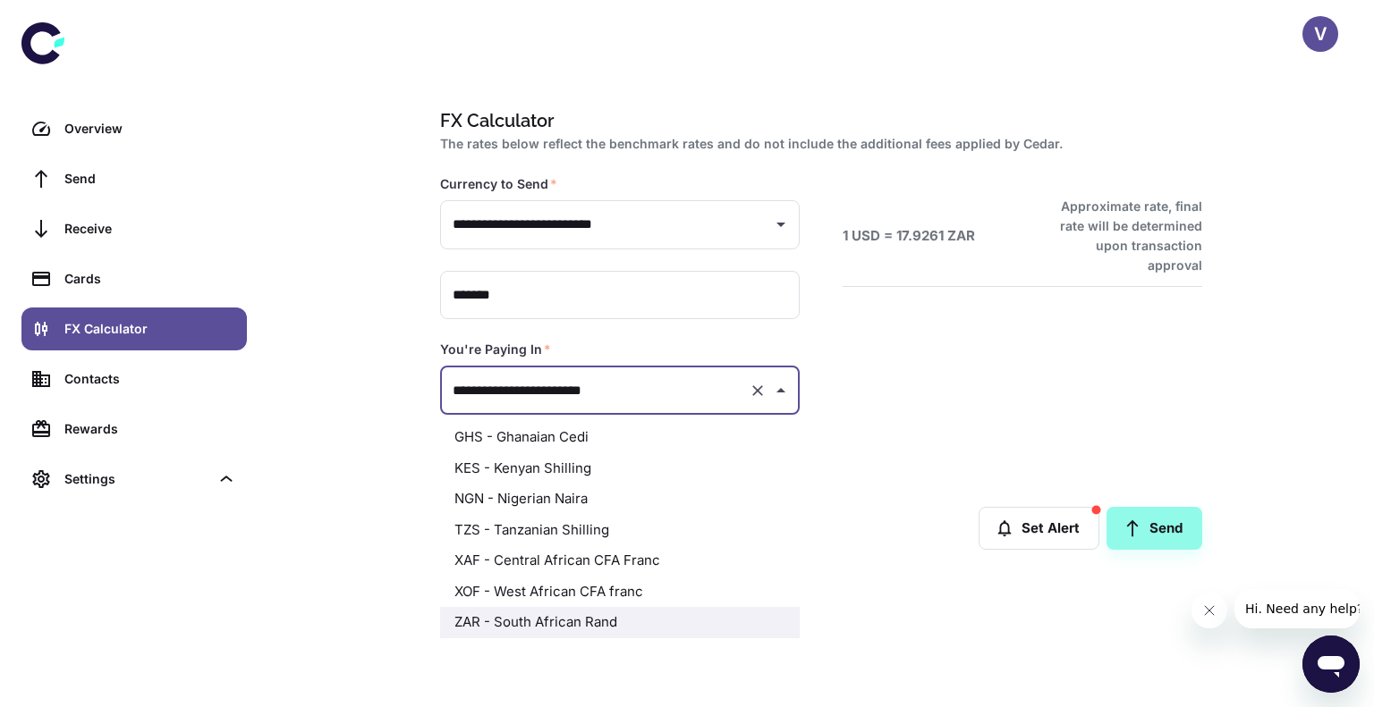 The width and height of the screenshot is (1374, 707). Describe the element at coordinates (150, 429) in the screenshot. I see `div: Rewards` at that location.